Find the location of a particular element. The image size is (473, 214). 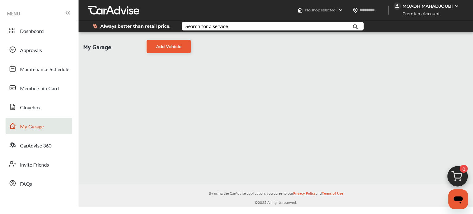

span: Dashboard is located at coordinates (32, 31).